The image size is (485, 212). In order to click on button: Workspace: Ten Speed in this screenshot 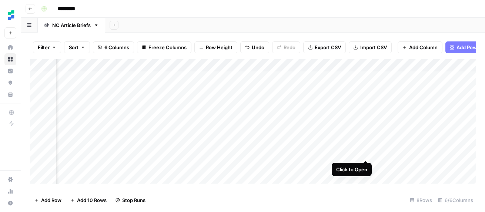, I will do `click(10, 15)`.